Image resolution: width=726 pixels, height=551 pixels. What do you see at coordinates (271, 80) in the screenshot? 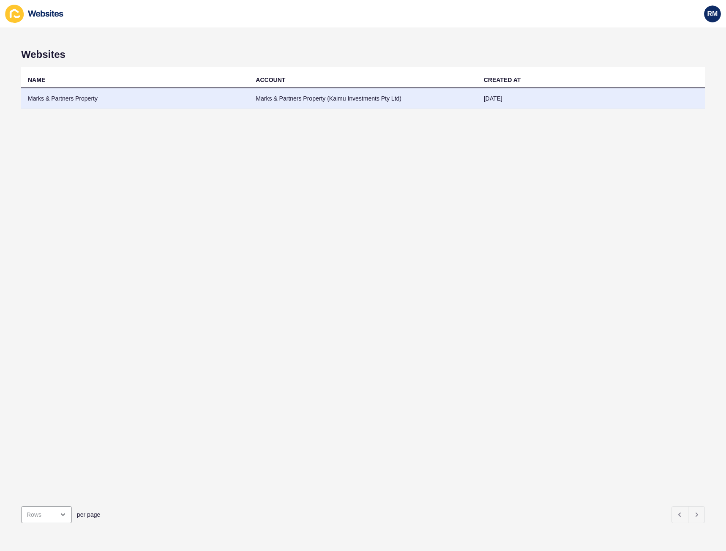
I see `div: ACCOUNT` at bounding box center [271, 80].